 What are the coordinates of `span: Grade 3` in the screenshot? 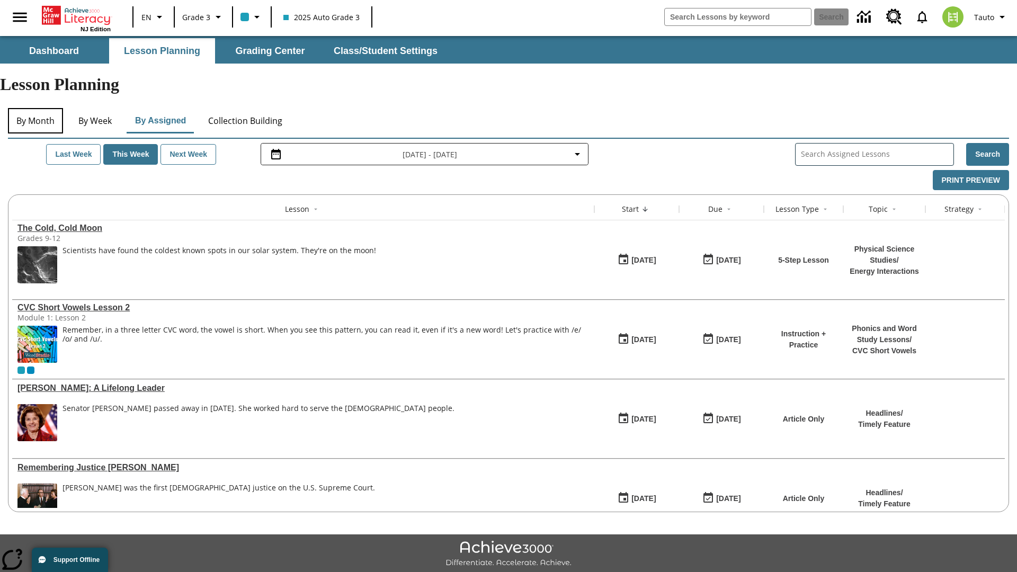 It's located at (196, 17).